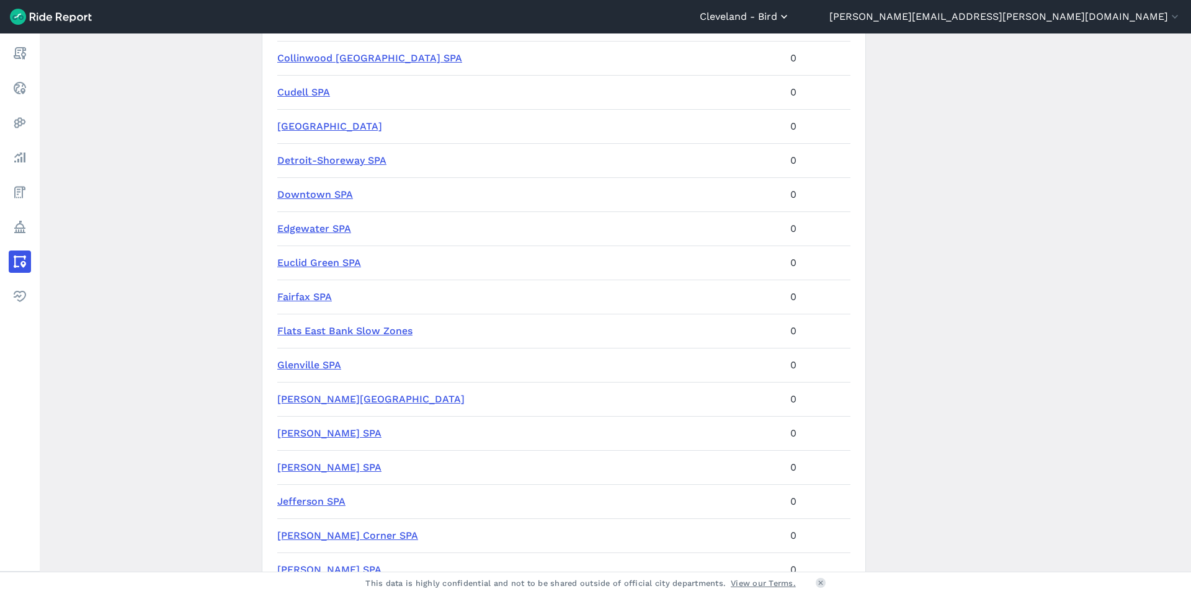  Describe the element at coordinates (20, 88) in the screenshot. I see `a: Realtime` at that location.